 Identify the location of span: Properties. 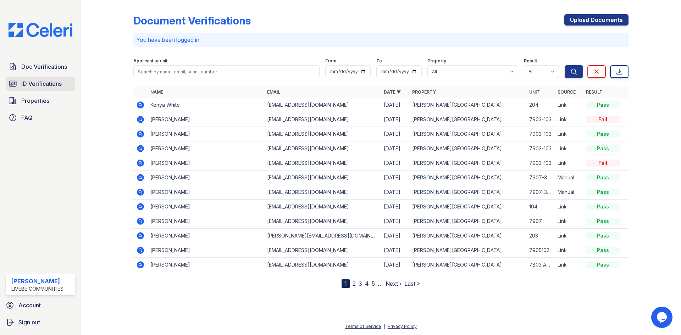
(35, 101).